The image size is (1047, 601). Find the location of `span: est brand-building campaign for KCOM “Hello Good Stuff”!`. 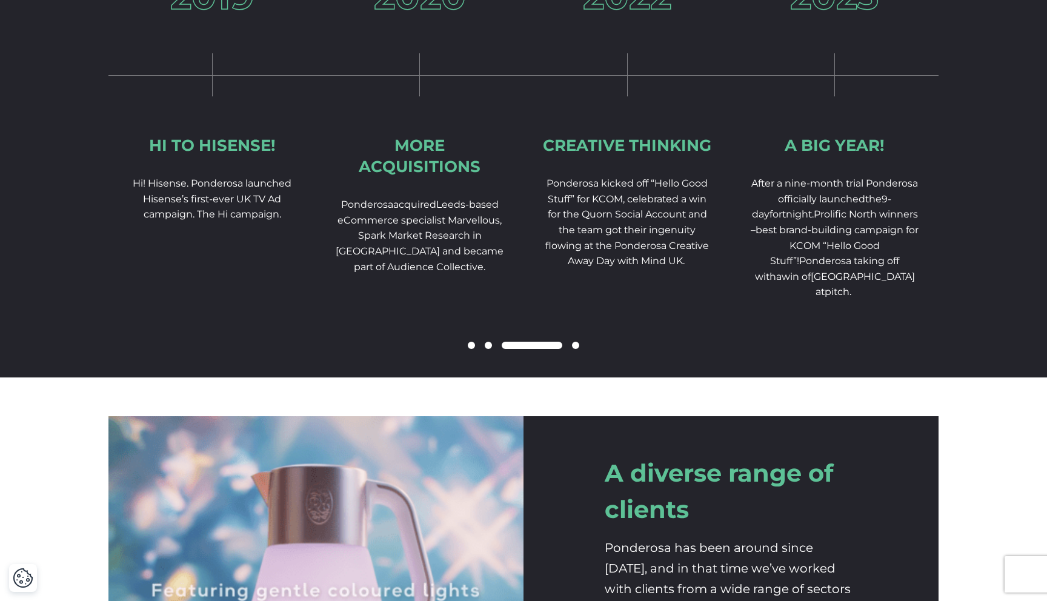

span: est brand-building campaign for KCOM “Hello Good Stuff”! is located at coordinates (841, 245).